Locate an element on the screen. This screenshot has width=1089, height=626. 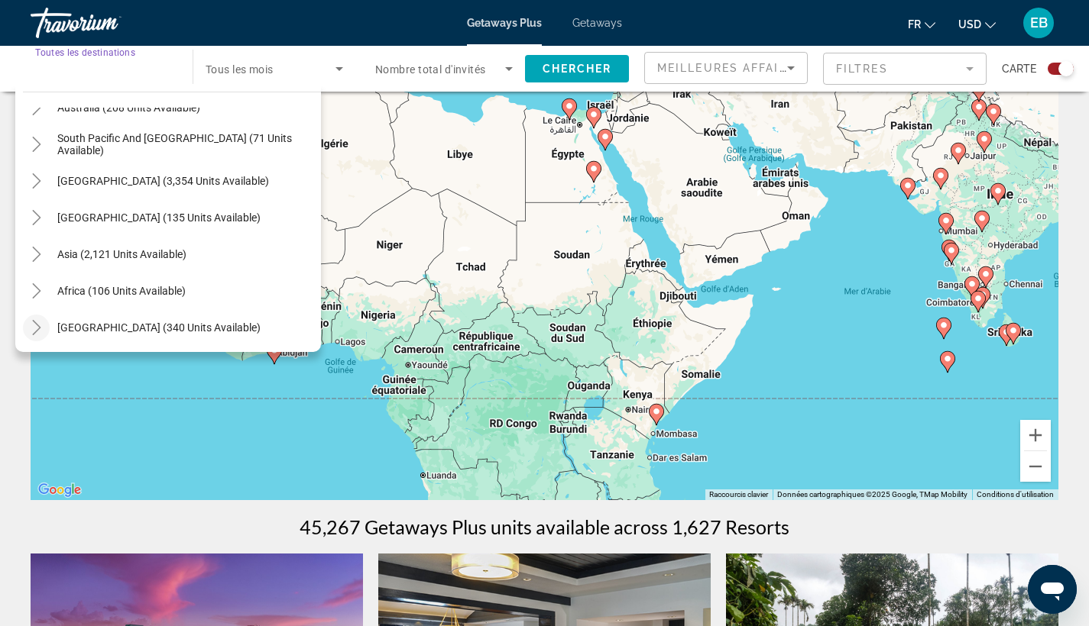
span: Australia (208 units available) is located at coordinates (128, 108).